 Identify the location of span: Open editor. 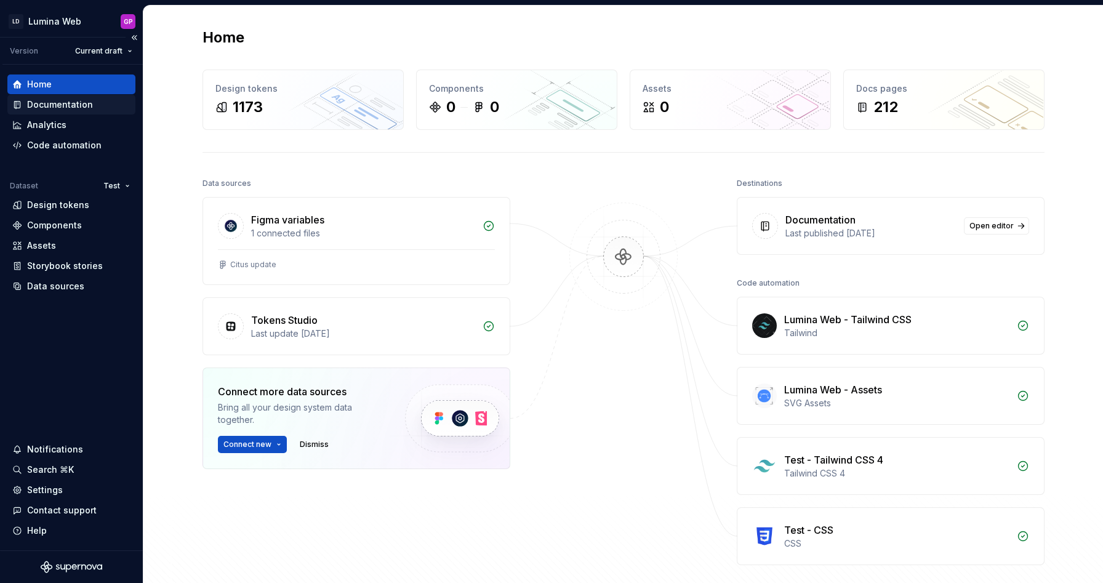
(992, 226).